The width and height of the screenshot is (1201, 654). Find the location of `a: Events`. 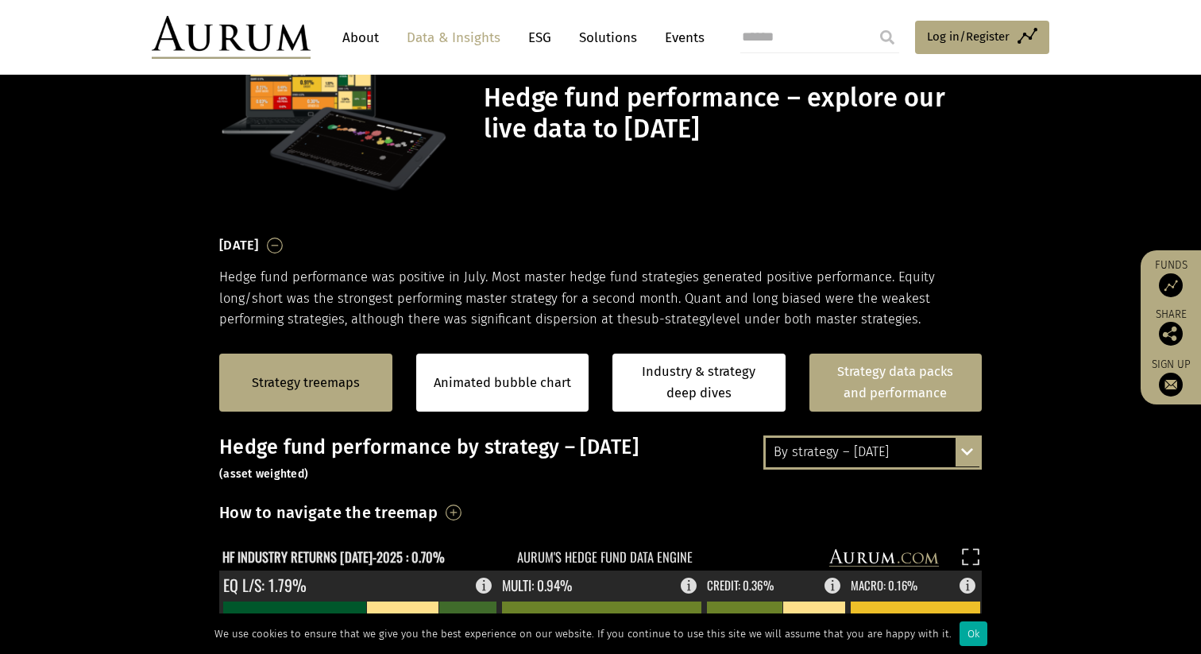

a: Events is located at coordinates (681, 37).